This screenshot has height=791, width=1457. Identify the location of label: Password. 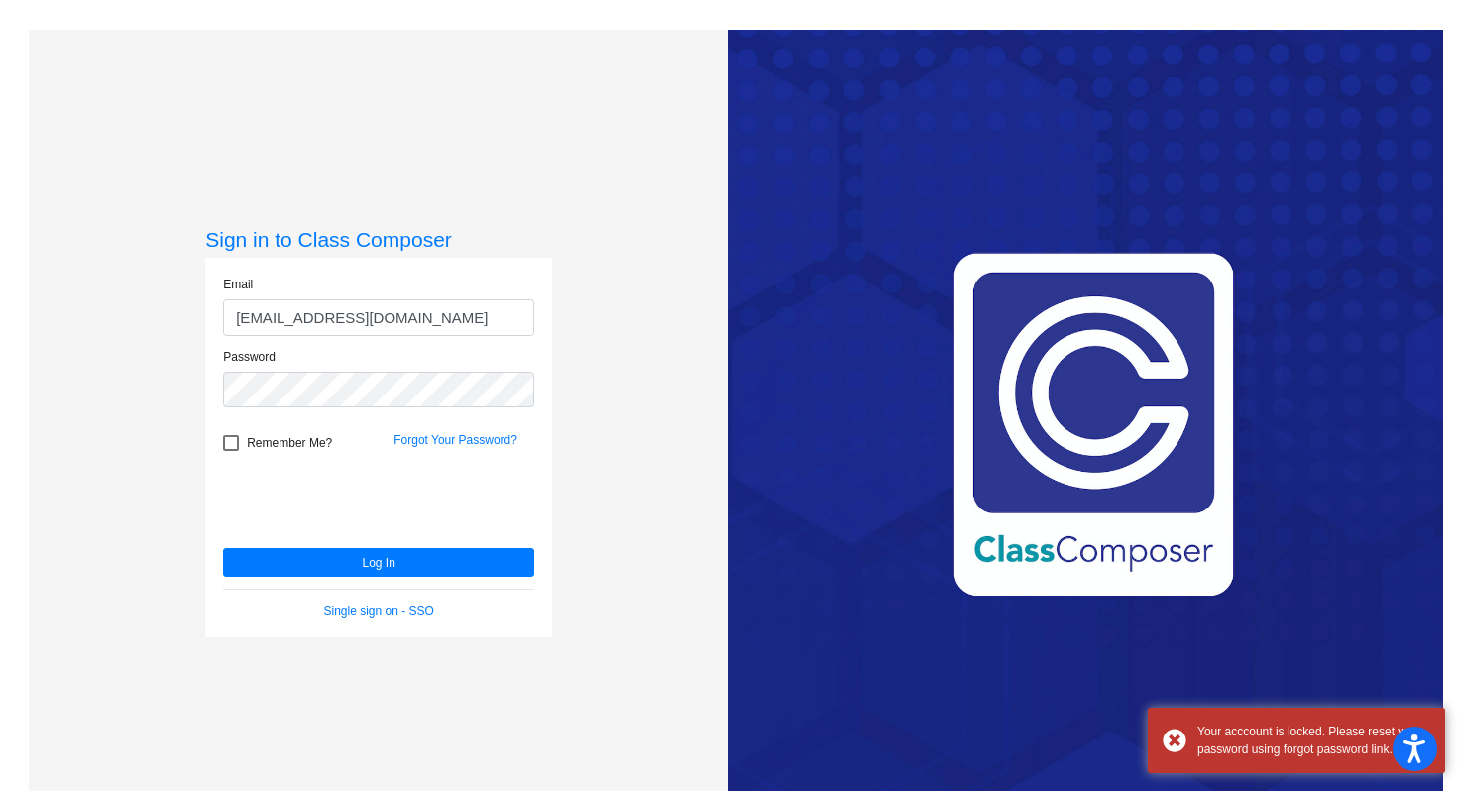
(249, 357).